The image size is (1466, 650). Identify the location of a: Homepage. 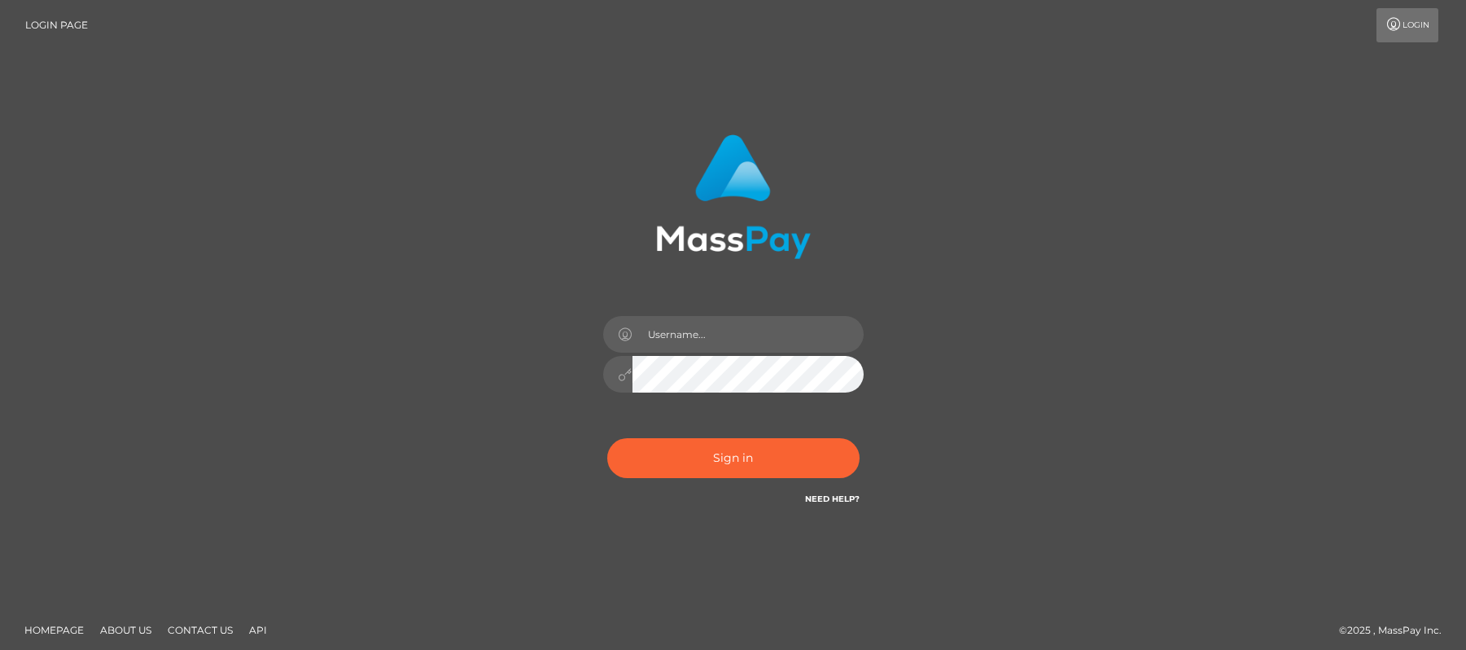
(54, 629).